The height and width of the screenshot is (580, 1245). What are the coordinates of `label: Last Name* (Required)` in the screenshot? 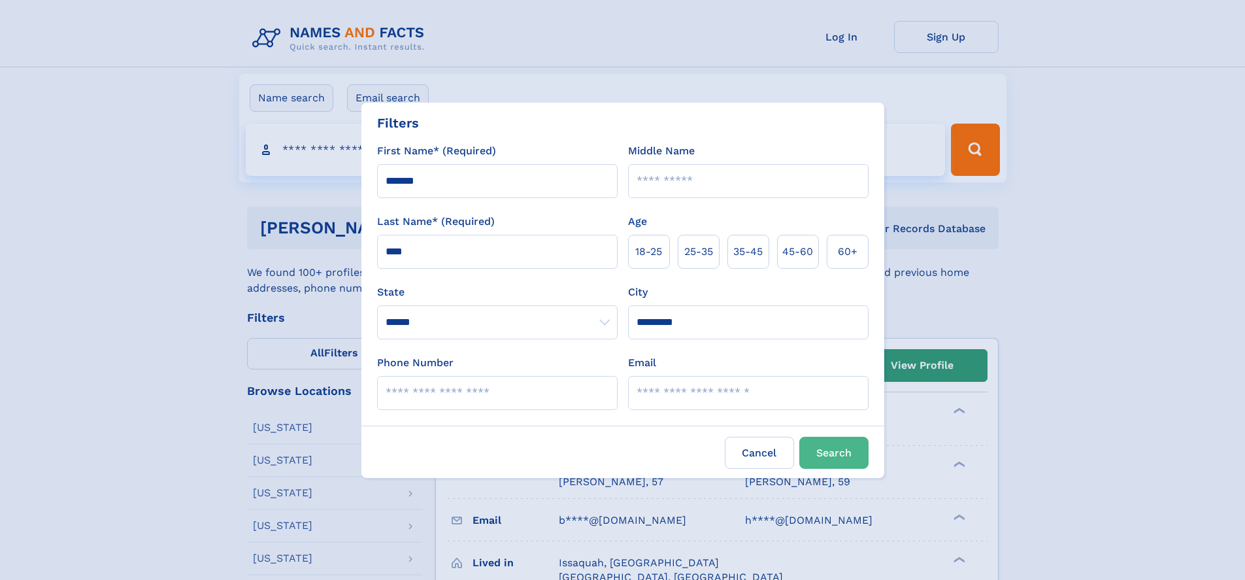 It's located at (436, 222).